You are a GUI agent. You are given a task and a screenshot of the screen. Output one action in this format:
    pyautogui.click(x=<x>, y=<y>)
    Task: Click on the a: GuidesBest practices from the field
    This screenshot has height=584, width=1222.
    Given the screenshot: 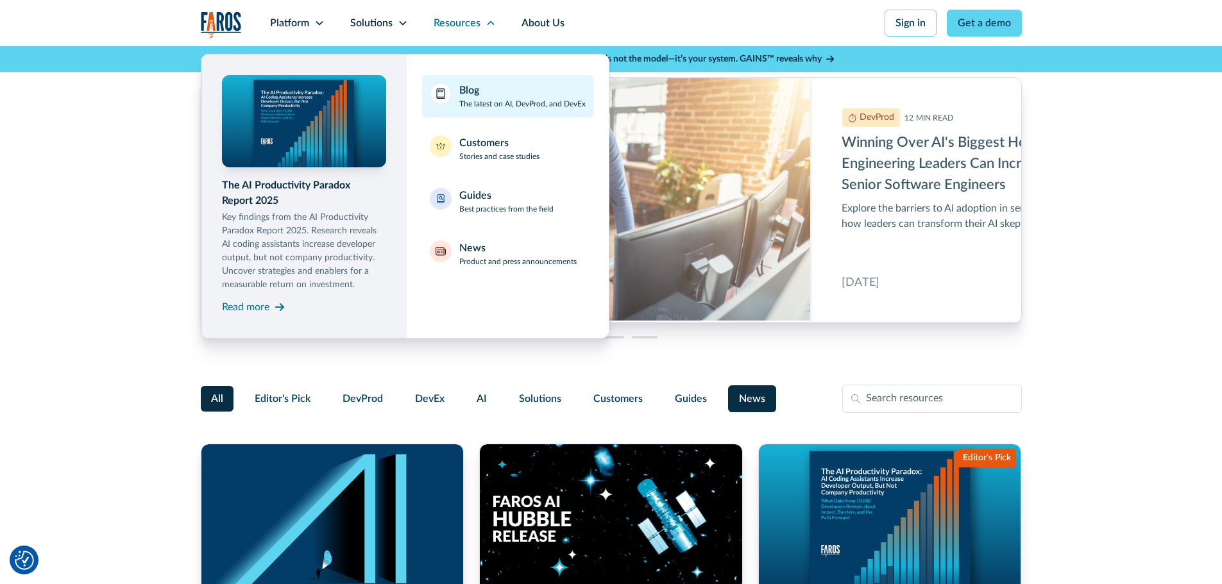 What is the action you would take?
    pyautogui.click(x=507, y=201)
    